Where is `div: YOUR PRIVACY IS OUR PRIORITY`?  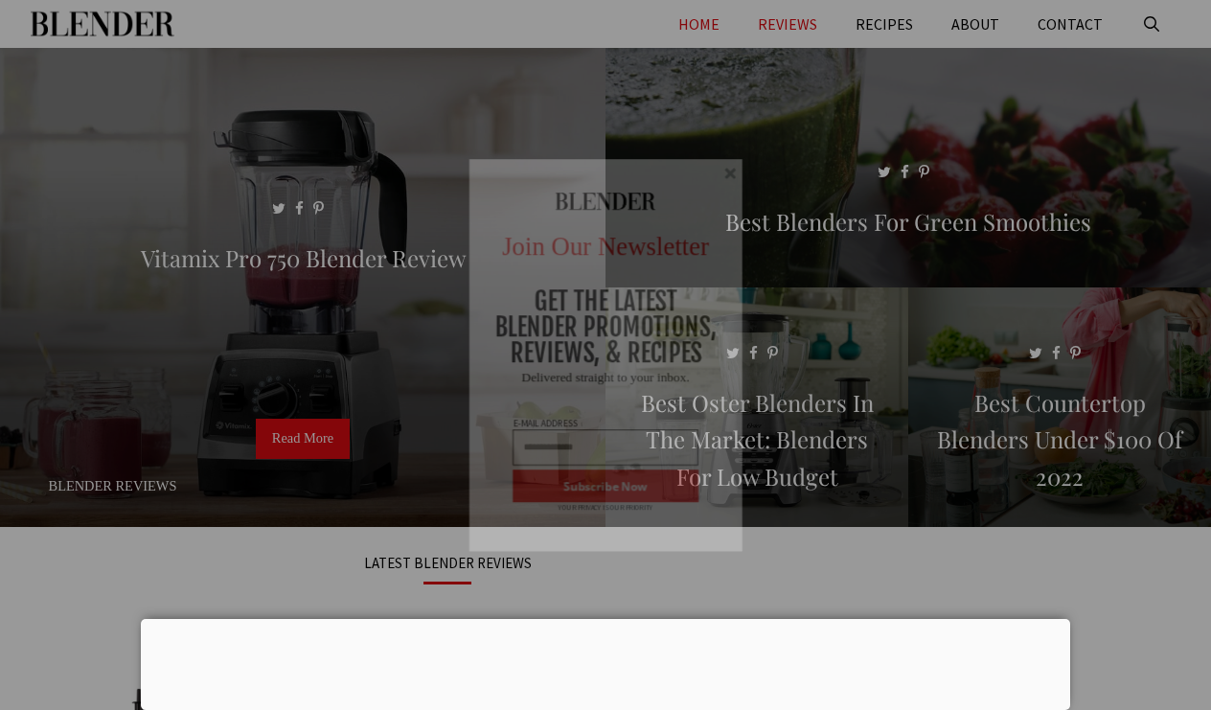 div: YOUR PRIVACY IS OUR PRIORITY is located at coordinates (606, 506).